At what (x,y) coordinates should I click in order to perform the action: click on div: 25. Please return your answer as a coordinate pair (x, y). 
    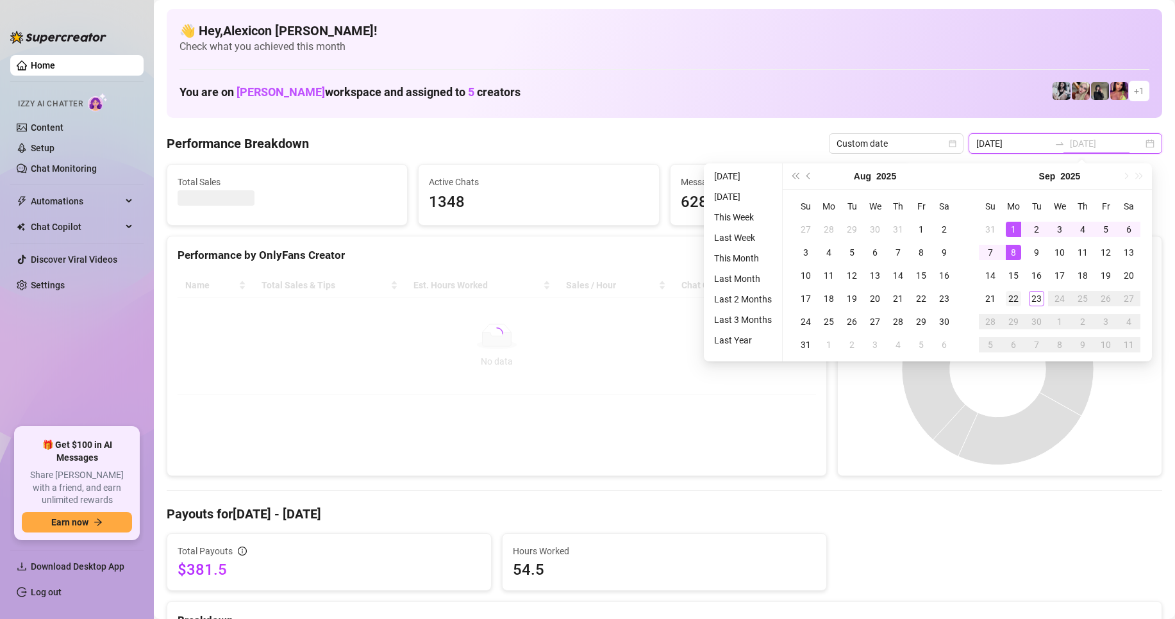
    Looking at the image, I should click on (1083, 299).